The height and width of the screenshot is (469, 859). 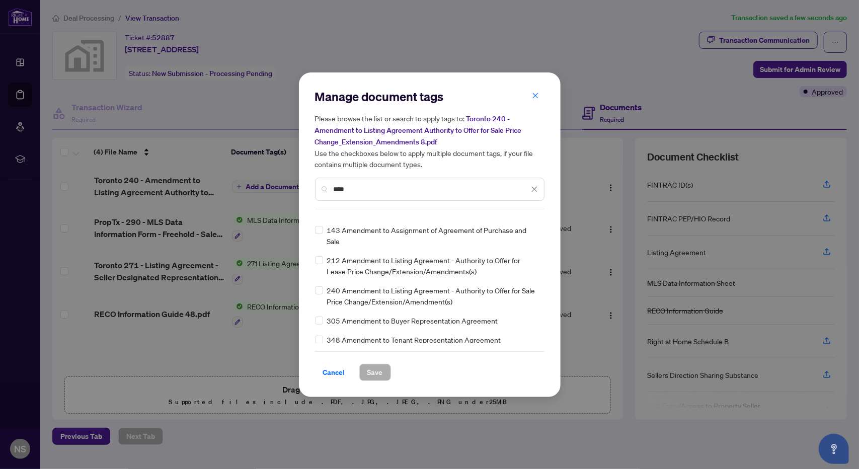 I want to click on button: Save, so click(x=375, y=372).